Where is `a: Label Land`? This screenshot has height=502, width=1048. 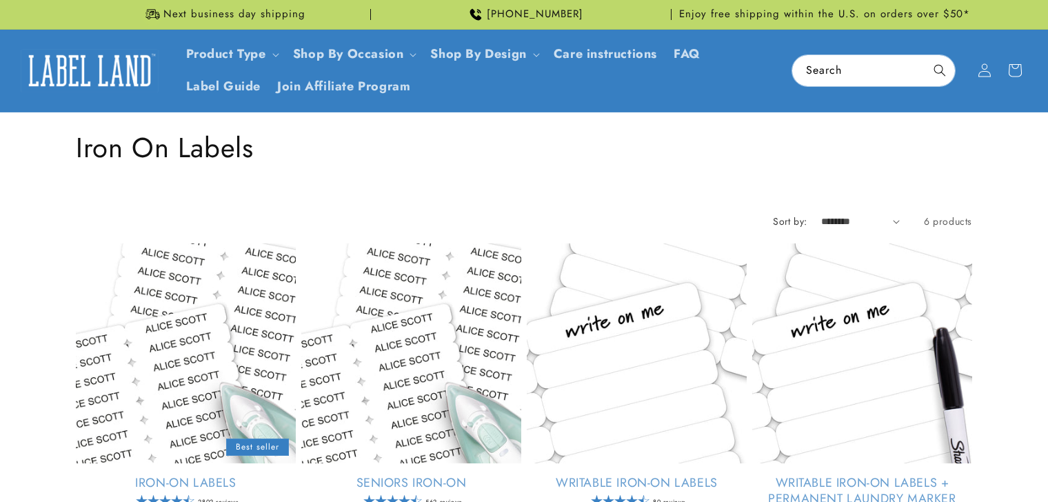 a: Label Land is located at coordinates (90, 70).